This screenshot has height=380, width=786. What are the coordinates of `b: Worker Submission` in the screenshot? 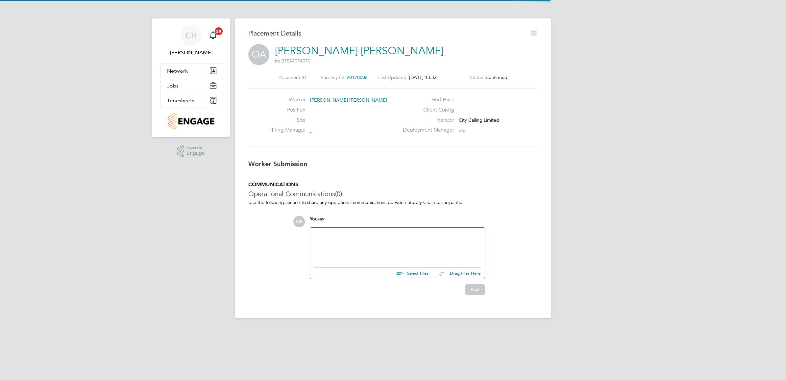 It's located at (278, 164).